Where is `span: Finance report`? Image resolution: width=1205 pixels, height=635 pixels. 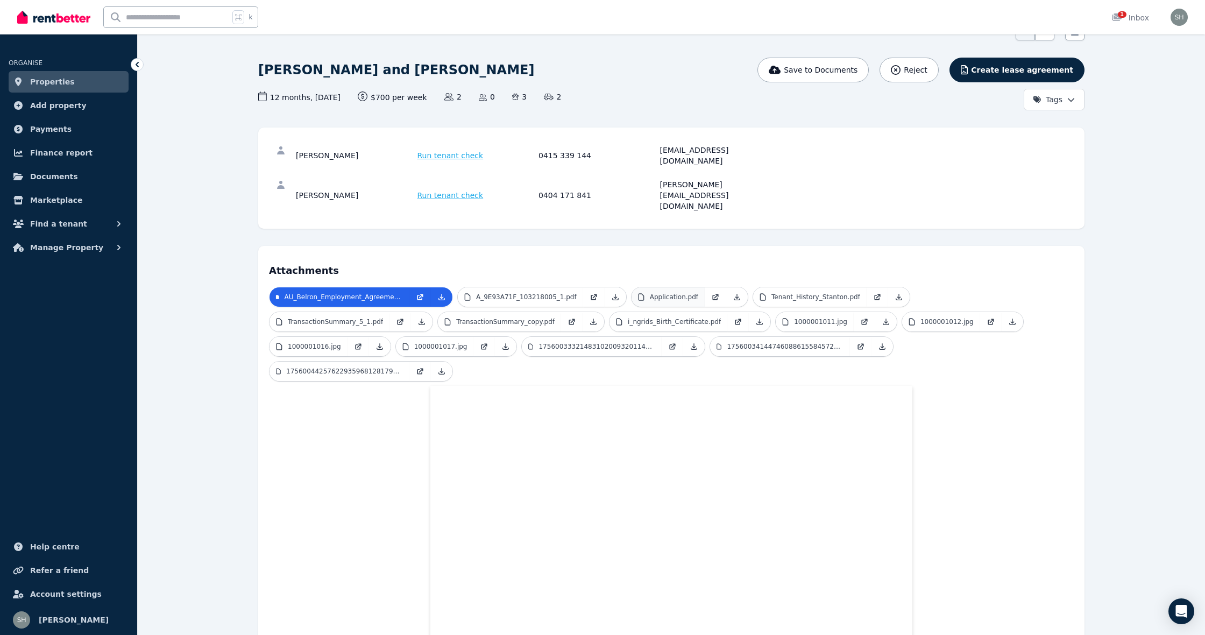 span: Finance report is located at coordinates (61, 153).